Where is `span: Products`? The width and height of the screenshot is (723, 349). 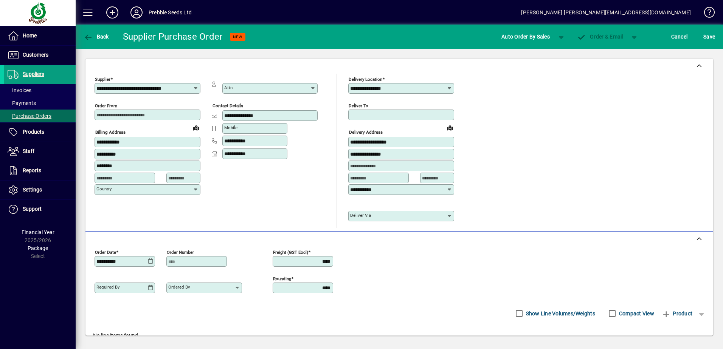
span: Products is located at coordinates (33, 132).